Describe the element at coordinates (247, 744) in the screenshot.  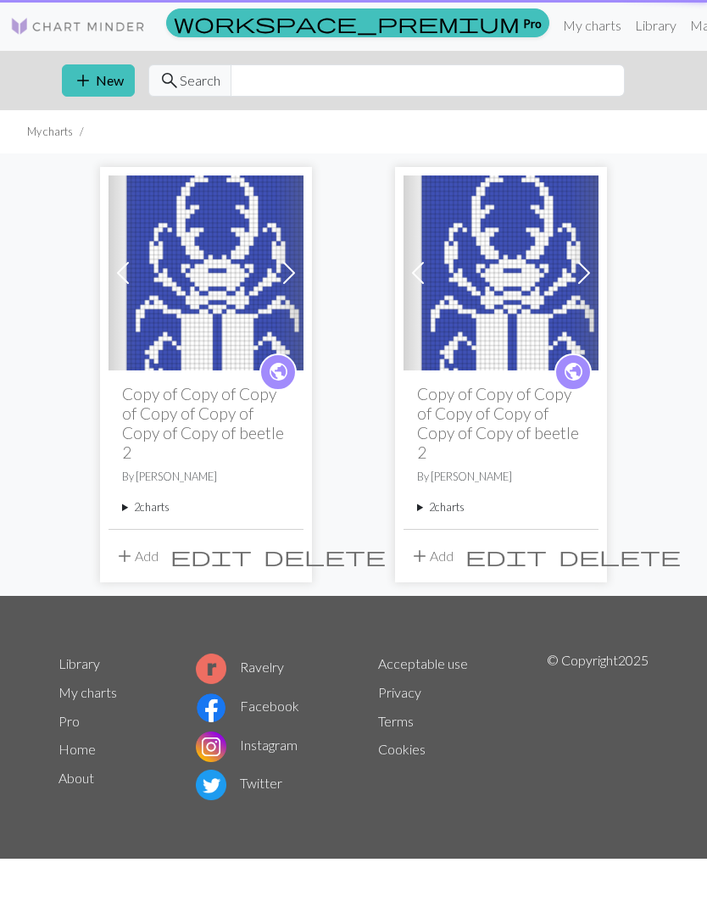
I see `a: Instagram` at that location.